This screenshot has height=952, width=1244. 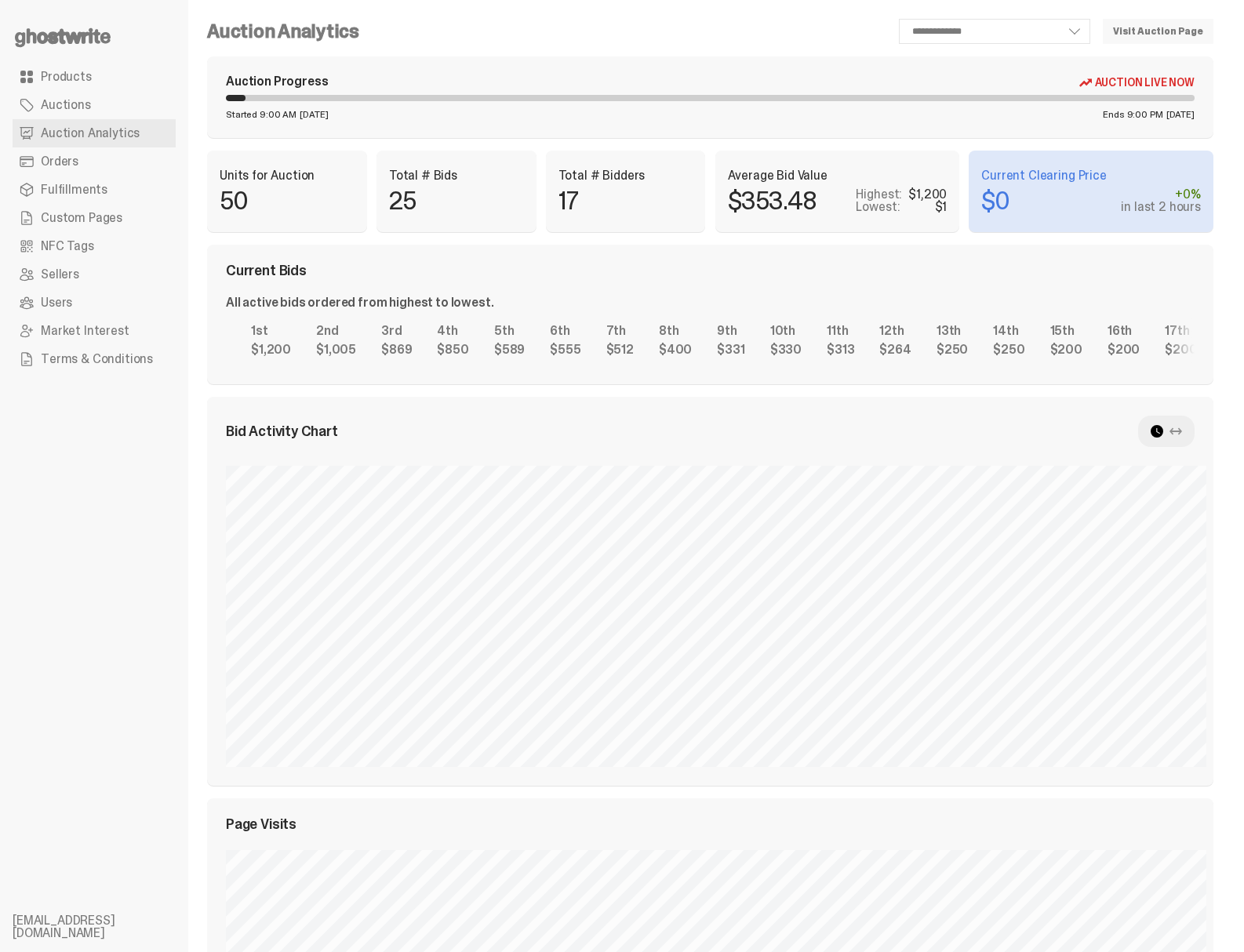 I want to click on div: All active bids ordered from highest to lowest., so click(x=360, y=302).